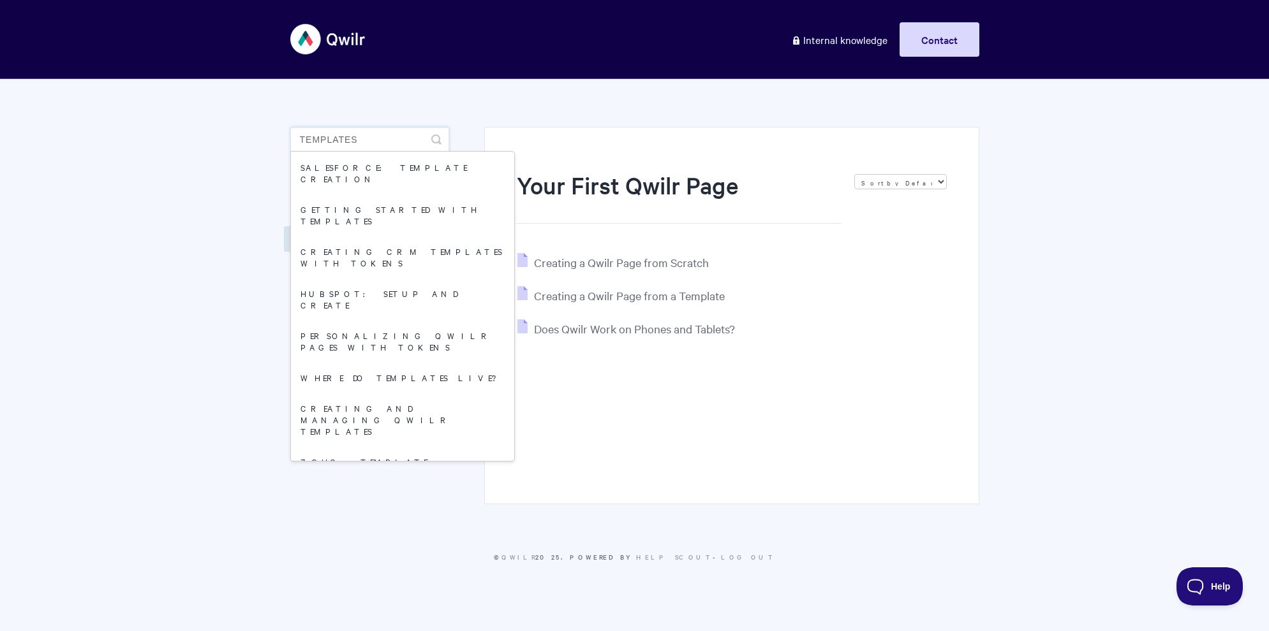 The width and height of the screenshot is (1269, 631). What do you see at coordinates (518, 557) in the screenshot?
I see `a: Qwilr` at bounding box center [518, 557].